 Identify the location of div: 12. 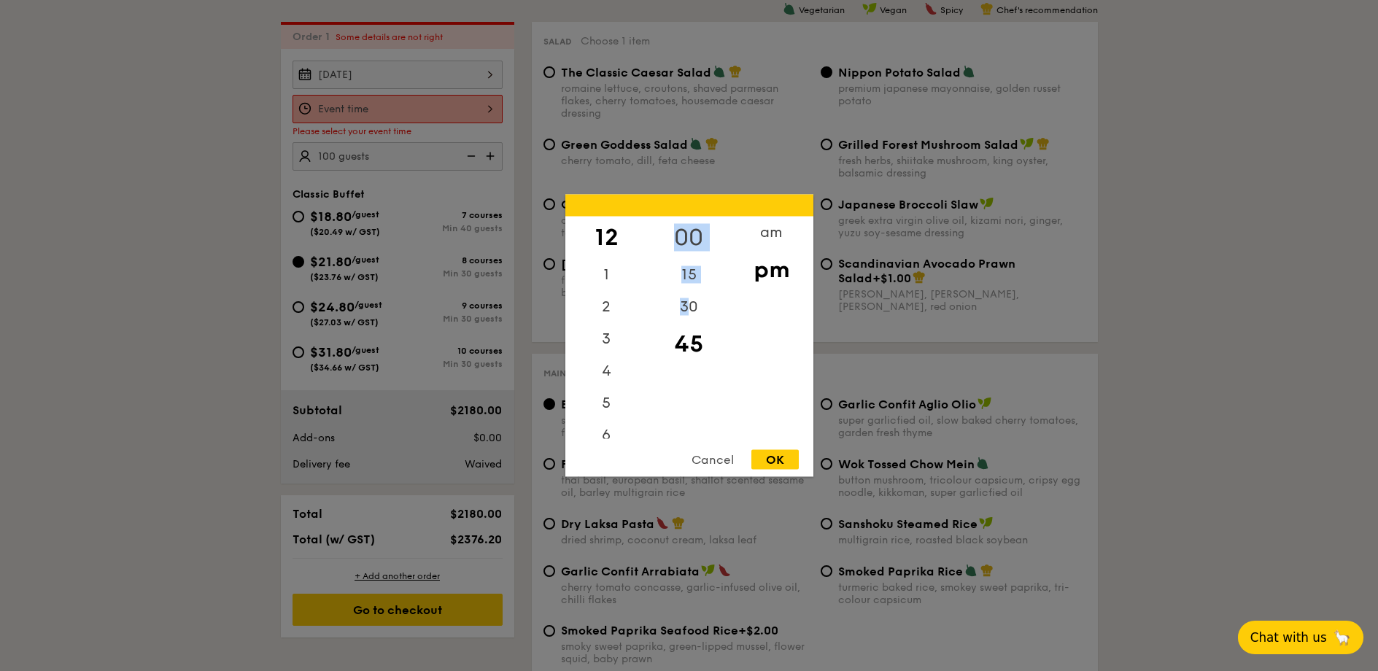
(606, 238).